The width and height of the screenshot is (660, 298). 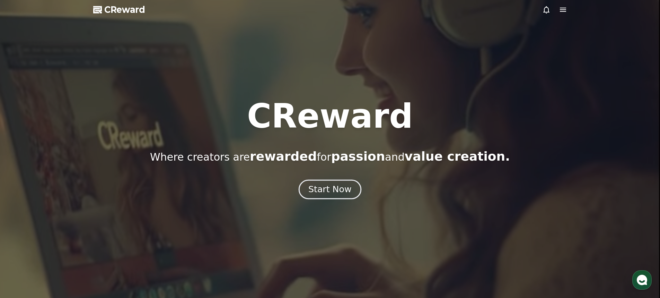 I want to click on span: value creation., so click(x=457, y=156).